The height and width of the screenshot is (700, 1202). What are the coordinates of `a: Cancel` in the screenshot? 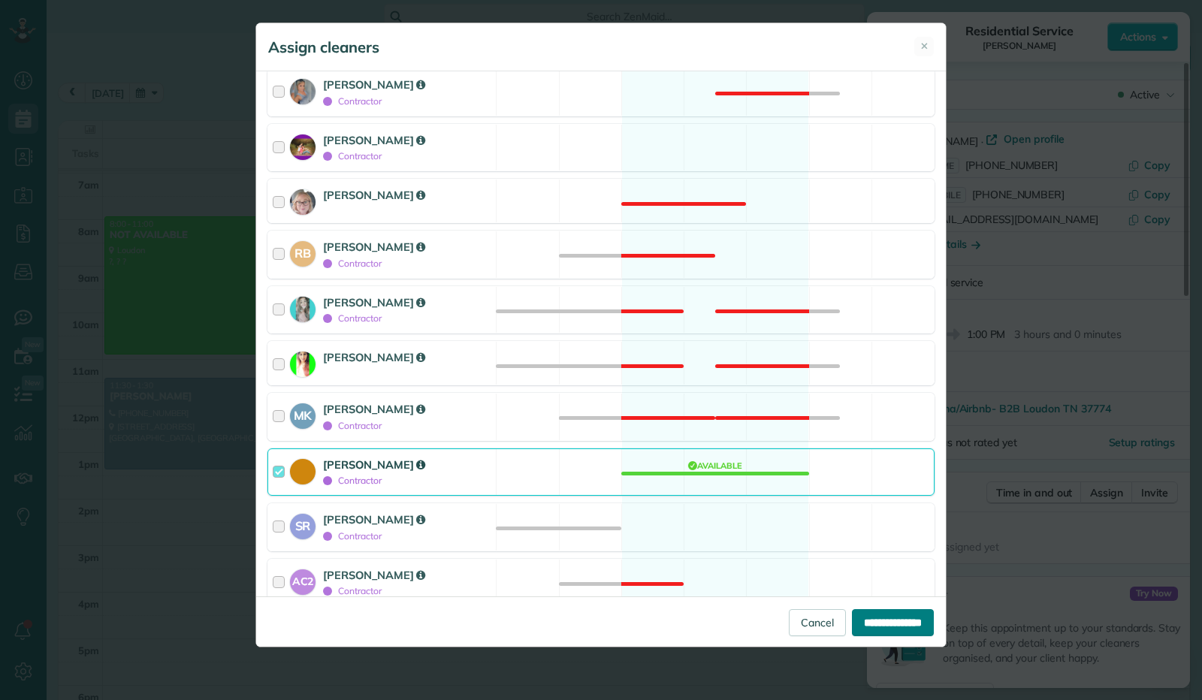 It's located at (817, 623).